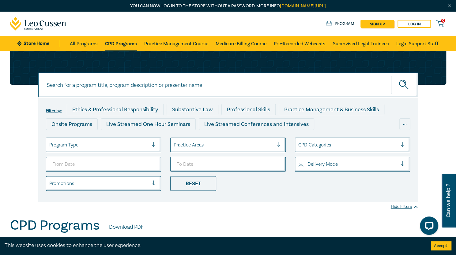 The width and height of the screenshot is (456, 255). What do you see at coordinates (176, 43) in the screenshot?
I see `a: Practice Management Course` at bounding box center [176, 43].